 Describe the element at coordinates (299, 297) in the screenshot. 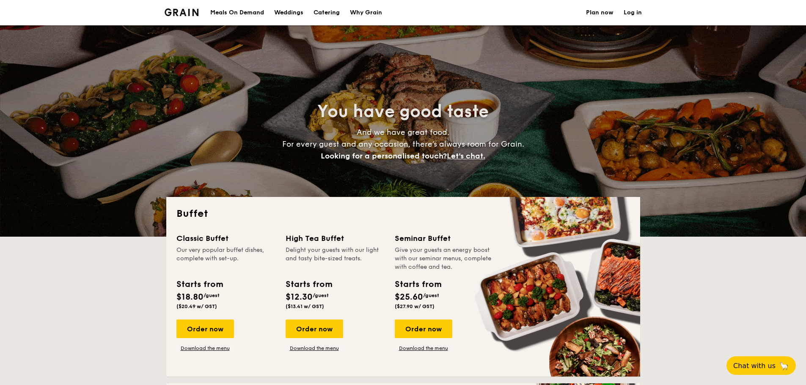

I see `span: $12.30` at that location.